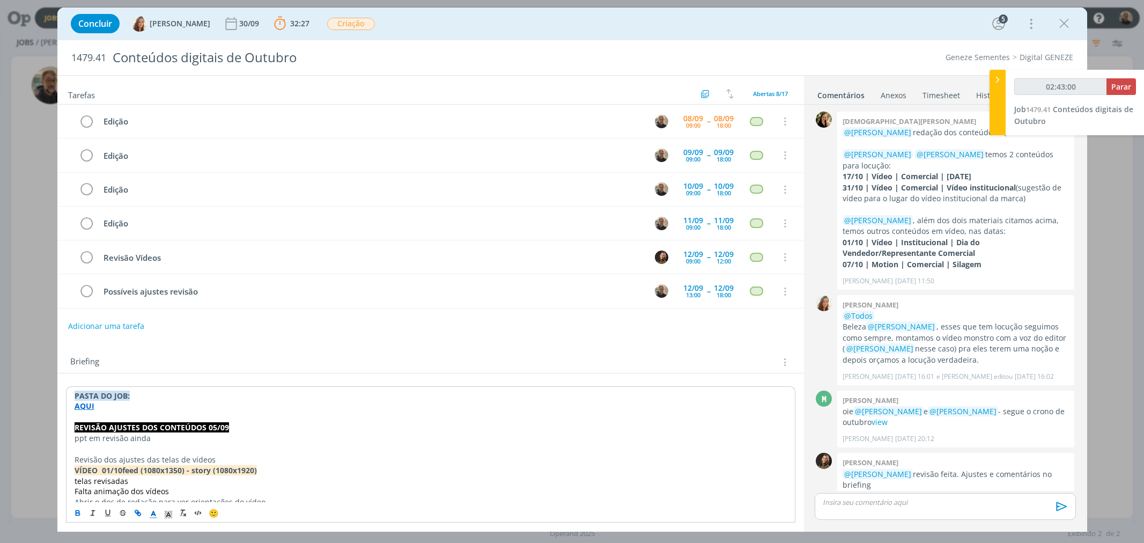 The height and width of the screenshot is (543, 1144). Describe the element at coordinates (824, 120) in the screenshot. I see `img: C` at that location.